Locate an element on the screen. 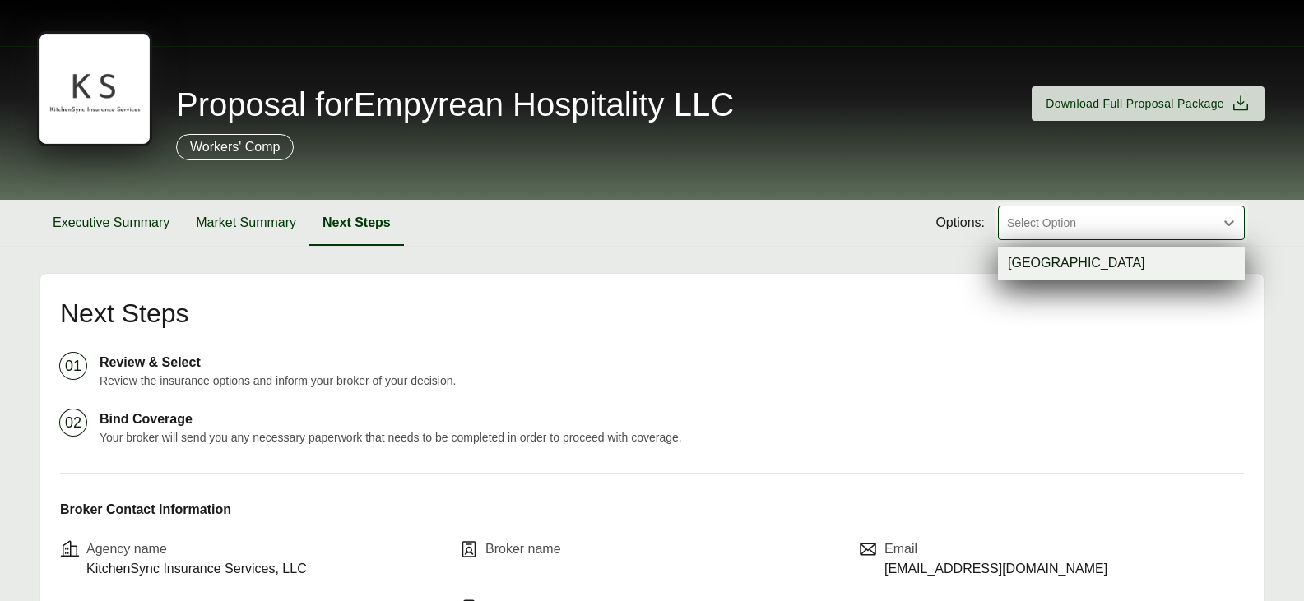 The width and height of the screenshot is (1304, 601). h2: Next Steps is located at coordinates (652, 313).